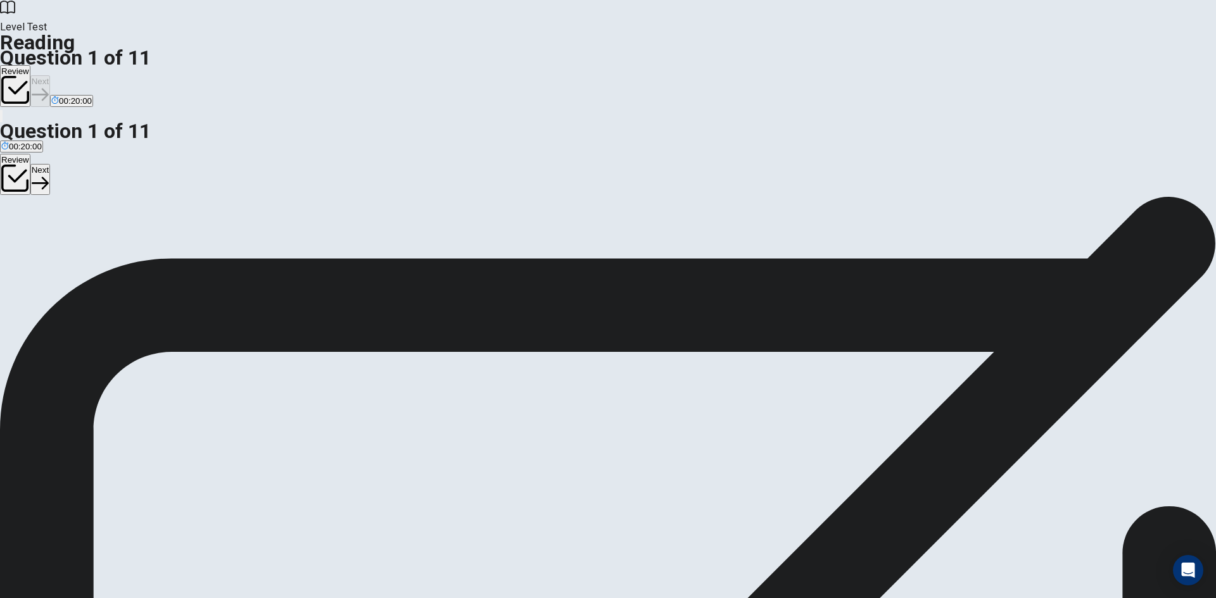  I want to click on button: 00:20:00, so click(72, 101).